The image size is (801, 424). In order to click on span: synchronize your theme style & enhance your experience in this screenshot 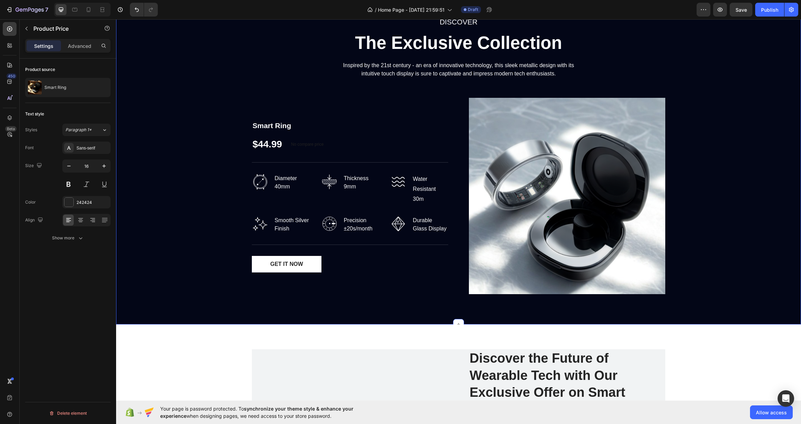, I will do `click(257, 412)`.